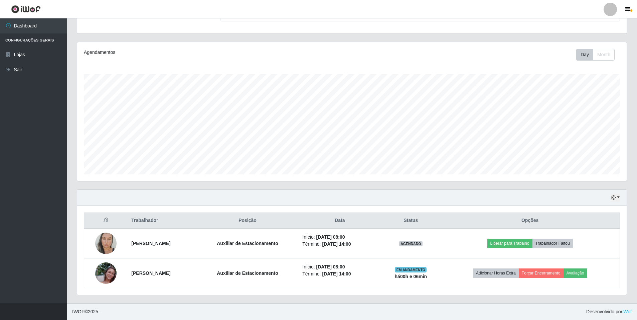 The image size is (637, 320). What do you see at coordinates (609, 311) in the screenshot?
I see `span: Desenvolvido por` at bounding box center [609, 311].